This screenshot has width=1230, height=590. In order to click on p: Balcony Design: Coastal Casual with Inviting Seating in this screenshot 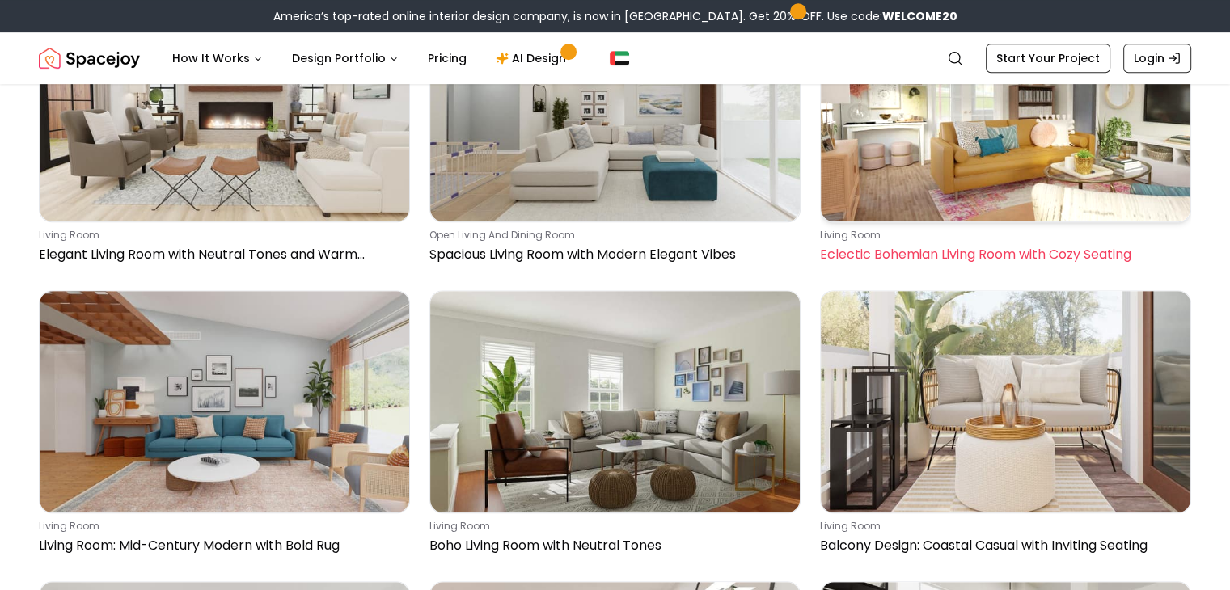, I will do `click(1002, 546)`.